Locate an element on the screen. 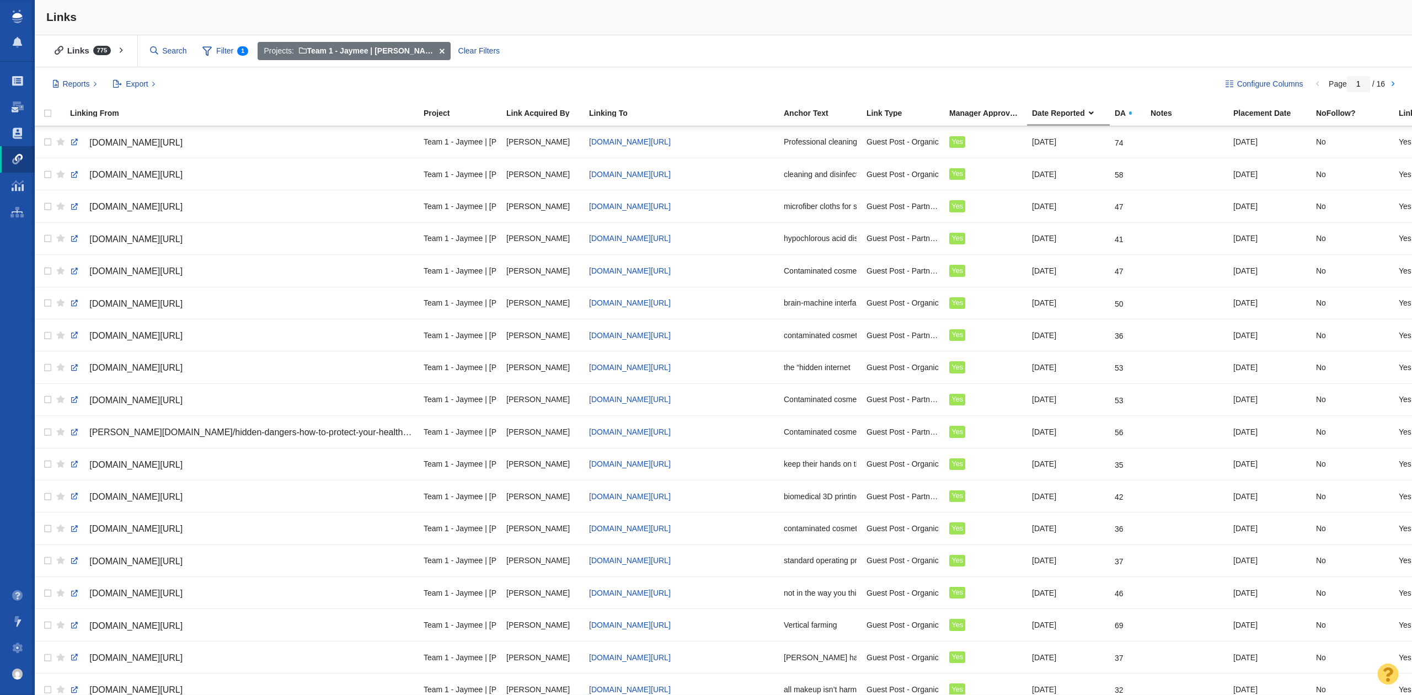  div: Linking From is located at coordinates (246, 113).